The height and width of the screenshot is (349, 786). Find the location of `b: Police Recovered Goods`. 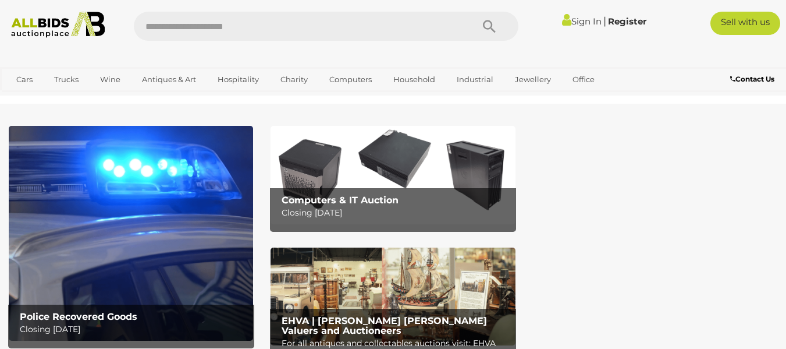

b: Police Recovered Goods is located at coordinates (79, 316).